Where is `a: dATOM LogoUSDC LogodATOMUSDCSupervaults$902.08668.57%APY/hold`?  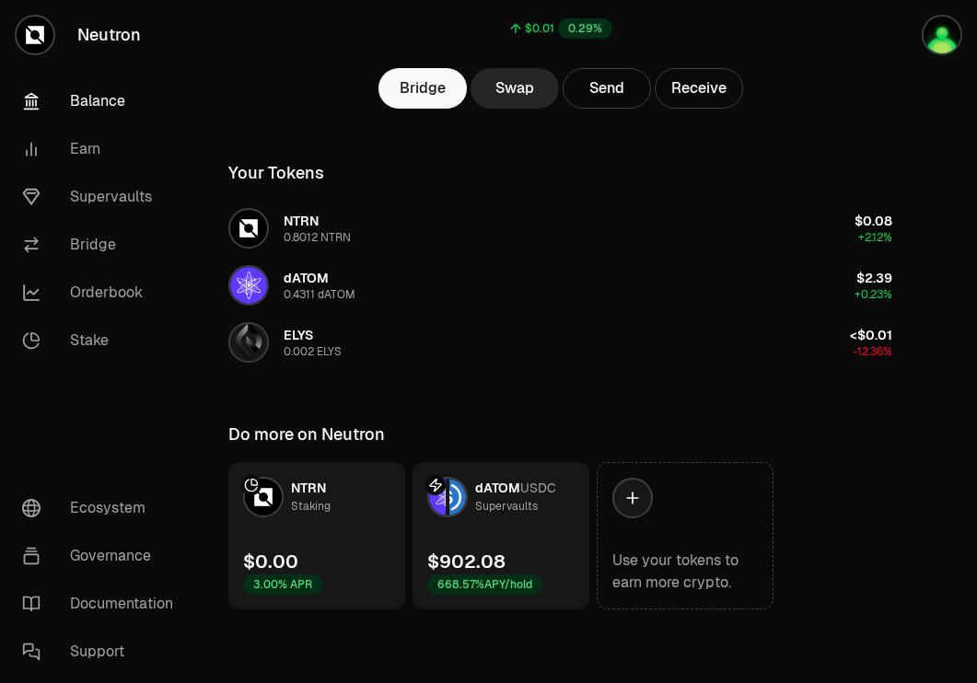 a: dATOM LogoUSDC LogodATOMUSDCSupervaults$902.08668.57%APY/hold is located at coordinates (501, 536).